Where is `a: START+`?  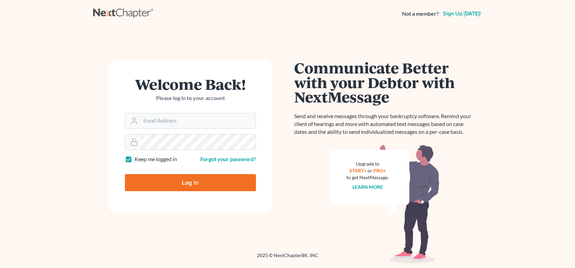 a: START+ is located at coordinates (358, 170).